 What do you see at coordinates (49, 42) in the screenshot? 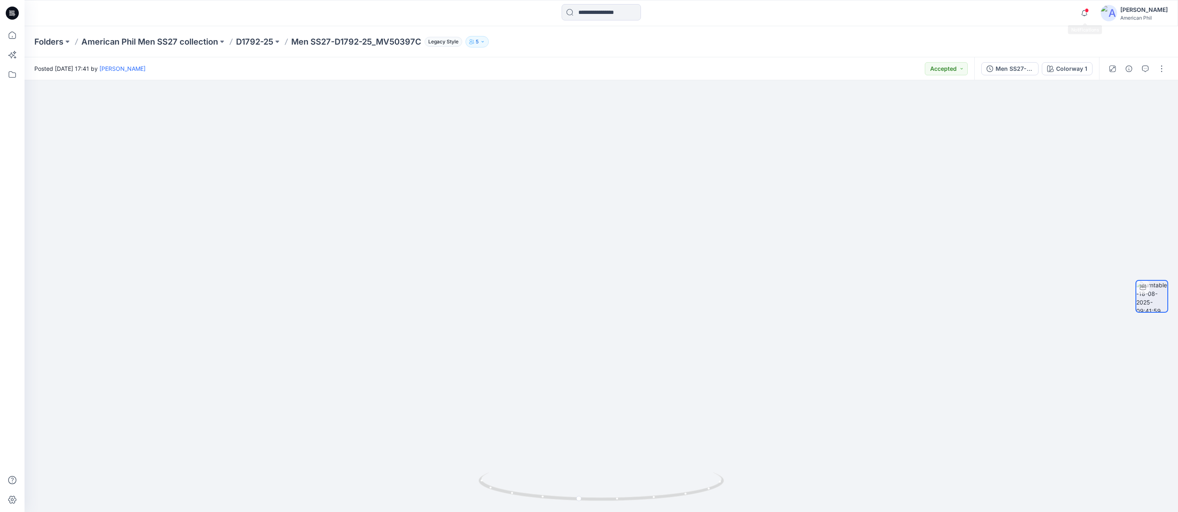
I see `p: Folders` at bounding box center [49, 42].